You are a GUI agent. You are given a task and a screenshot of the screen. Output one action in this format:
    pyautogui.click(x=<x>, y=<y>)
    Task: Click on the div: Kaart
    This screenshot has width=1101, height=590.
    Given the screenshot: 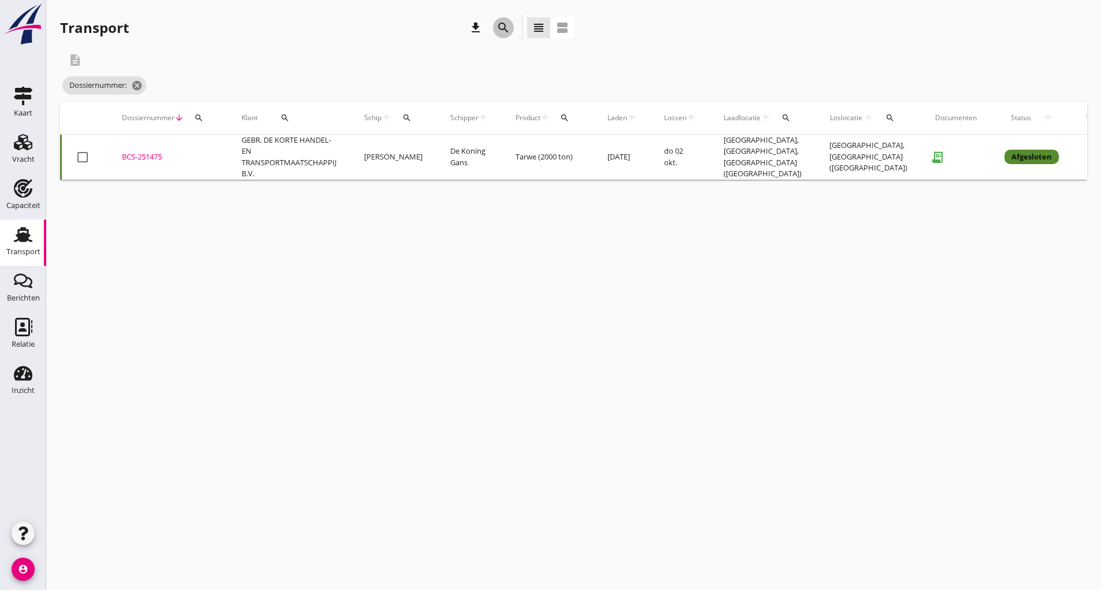 What is the action you would take?
    pyautogui.click(x=23, y=113)
    